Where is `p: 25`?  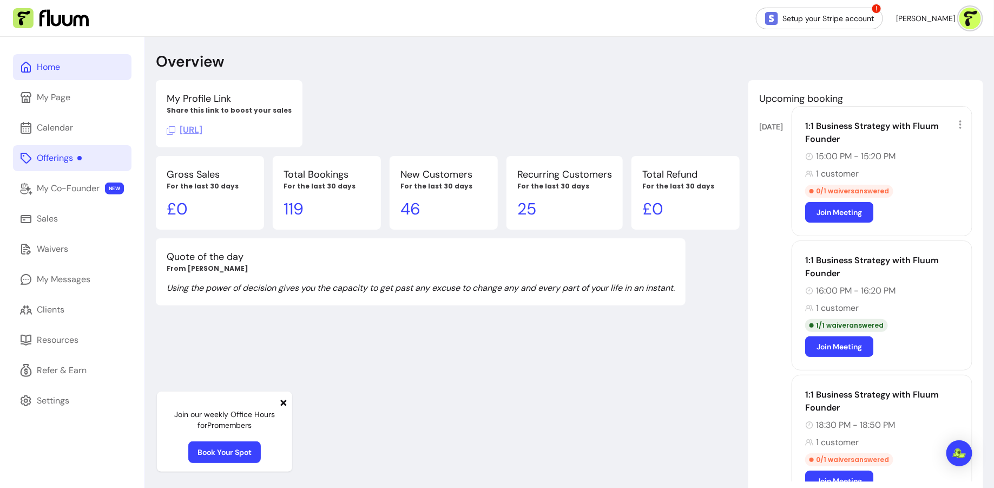
p: 25 is located at coordinates (564, 209).